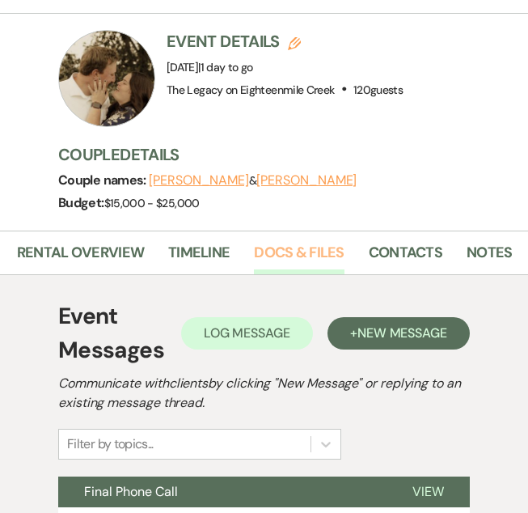 The width and height of the screenshot is (528, 513). I want to click on button: View, so click(428, 492).